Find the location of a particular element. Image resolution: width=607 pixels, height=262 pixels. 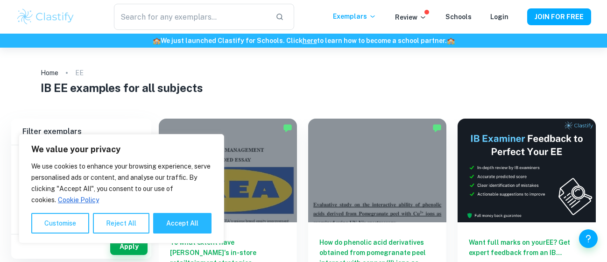

h6: We just launched Clastify for Schools. Click to learn how to become a school partner. is located at coordinates (303, 41).